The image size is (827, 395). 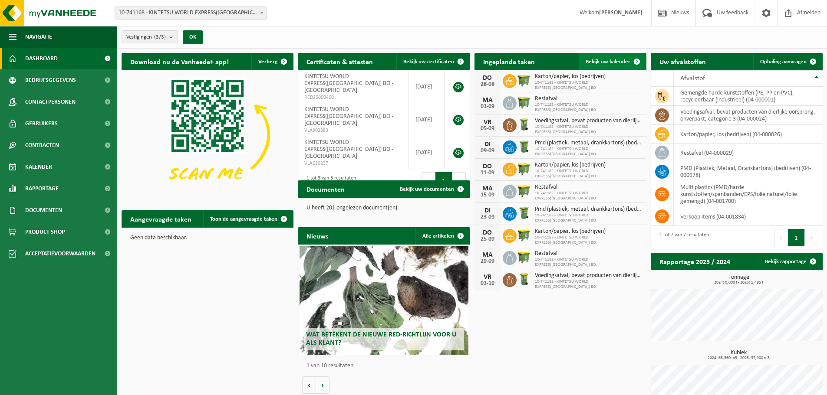 I want to click on h2: Uw afvalstoffen, so click(x=682, y=61).